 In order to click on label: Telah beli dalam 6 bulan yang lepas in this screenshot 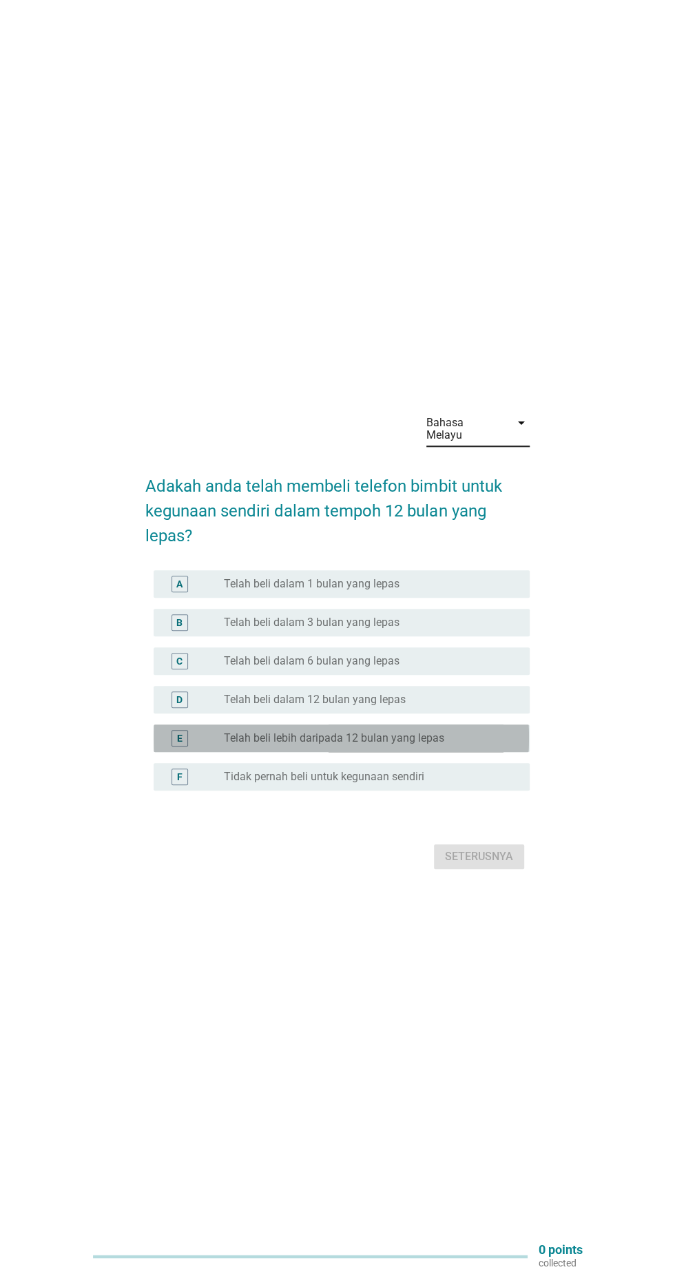, I will do `click(311, 661)`.